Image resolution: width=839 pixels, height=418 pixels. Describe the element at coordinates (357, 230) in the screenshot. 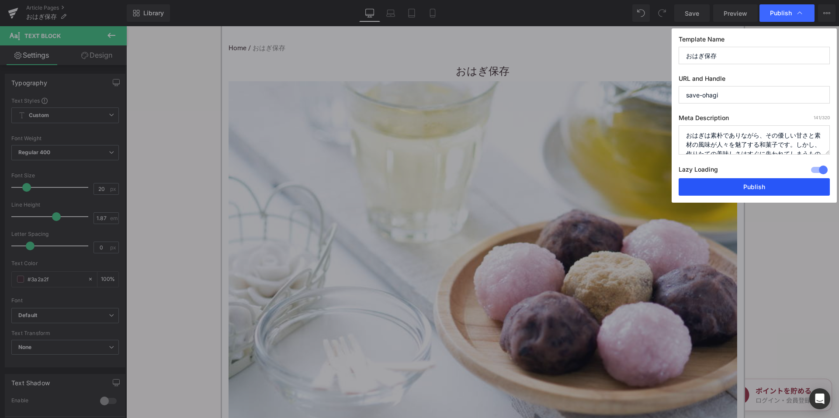

I see `img: おはぎ保存` at that location.